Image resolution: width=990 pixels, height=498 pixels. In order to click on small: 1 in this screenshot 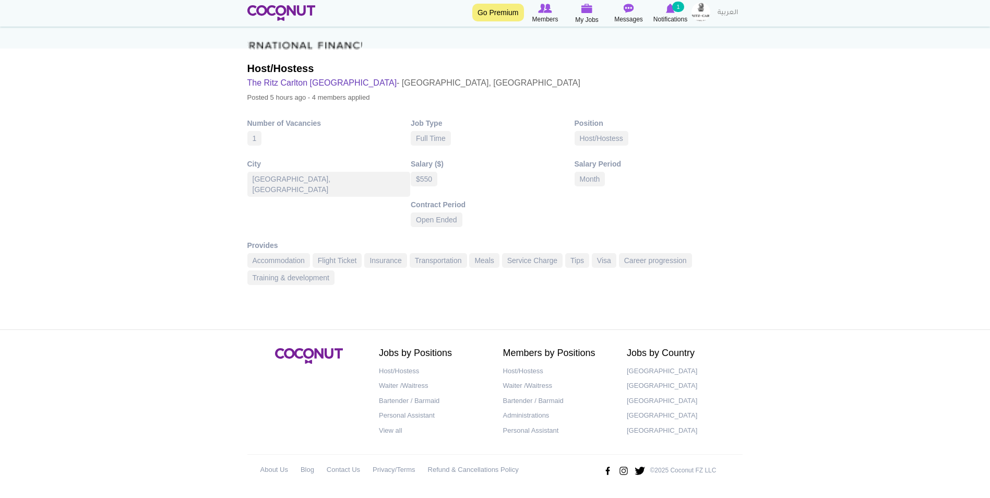, I will do `click(678, 7)`.